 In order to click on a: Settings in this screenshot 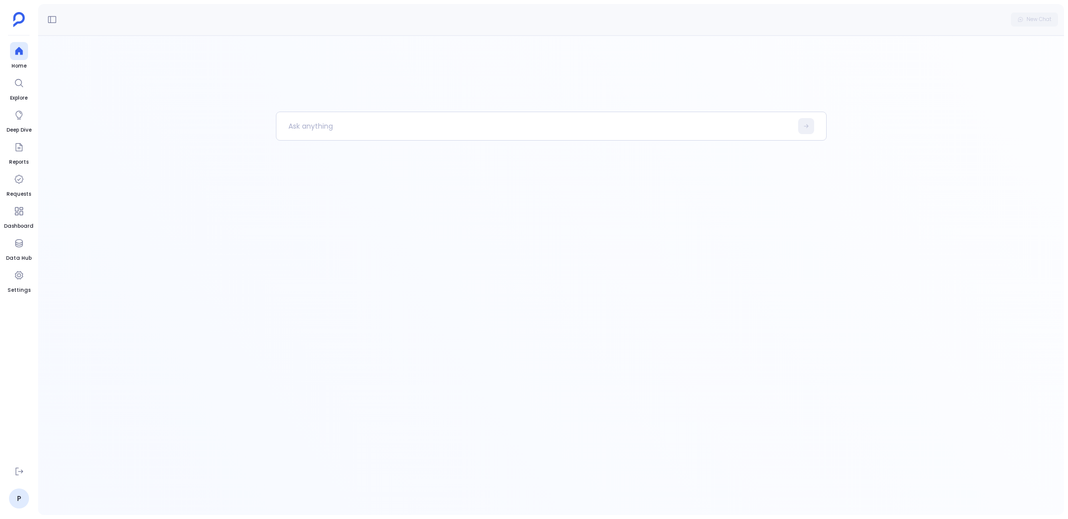, I will do `click(19, 280)`.